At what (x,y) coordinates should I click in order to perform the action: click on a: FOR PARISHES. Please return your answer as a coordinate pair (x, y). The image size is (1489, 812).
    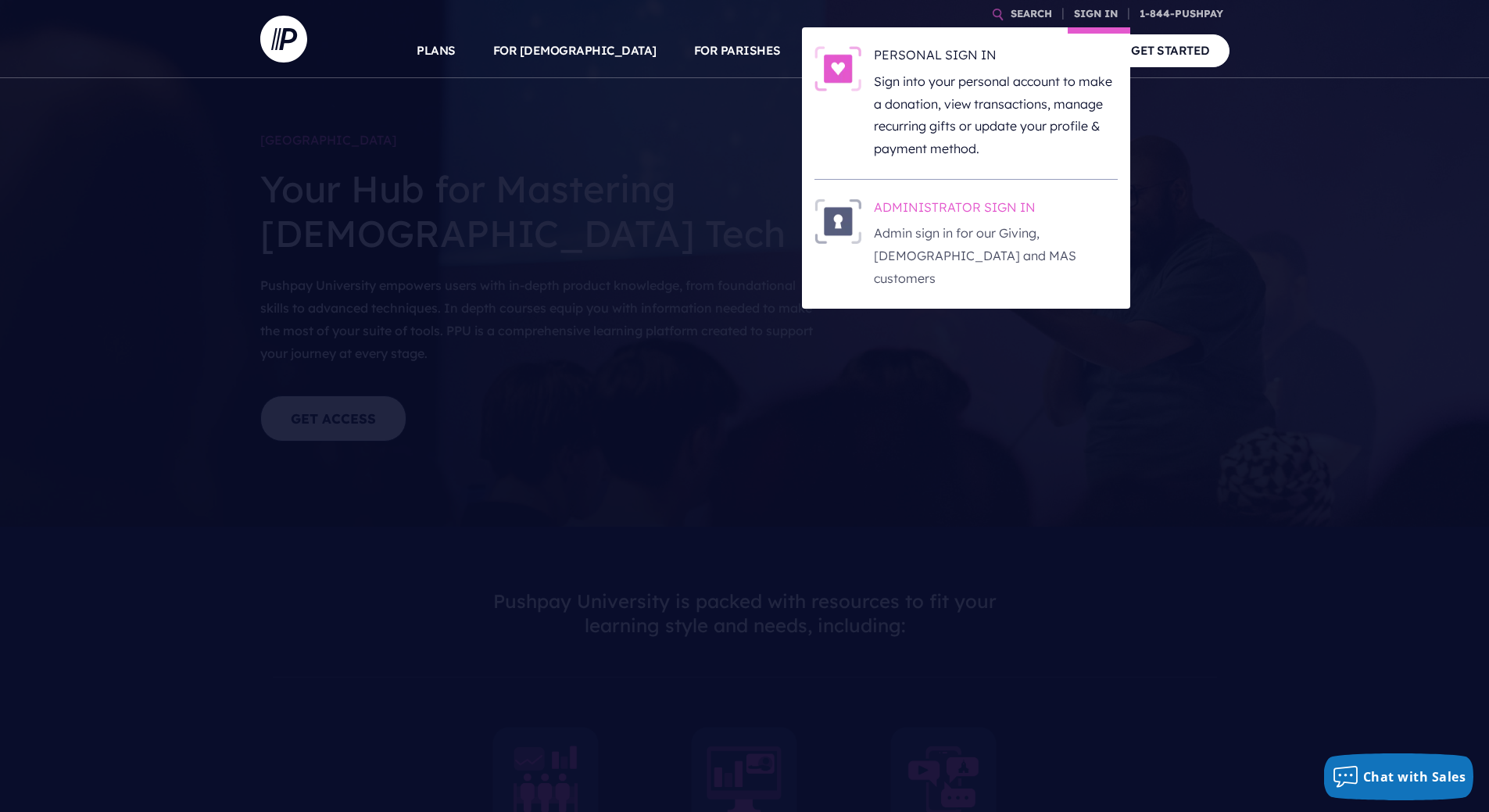
    Looking at the image, I should click on (737, 51).